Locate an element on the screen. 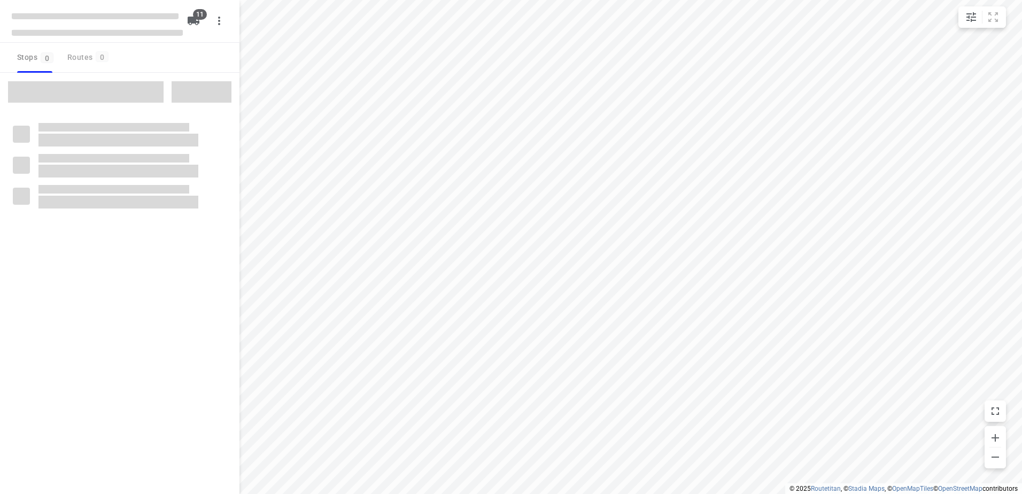  a: OpenStreetMap is located at coordinates (960, 489).